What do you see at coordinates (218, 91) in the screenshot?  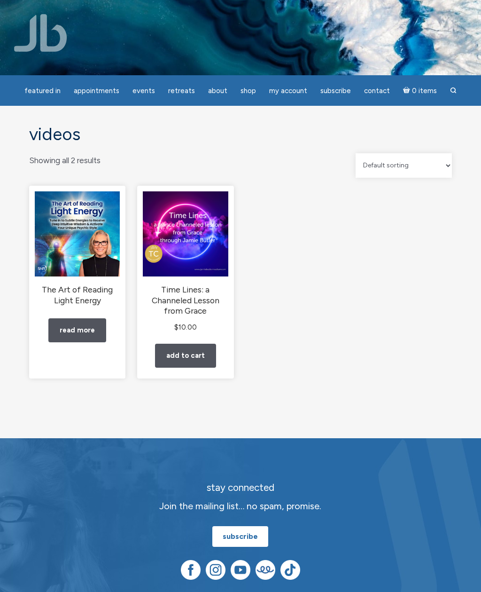 I see `span: About` at bounding box center [218, 91].